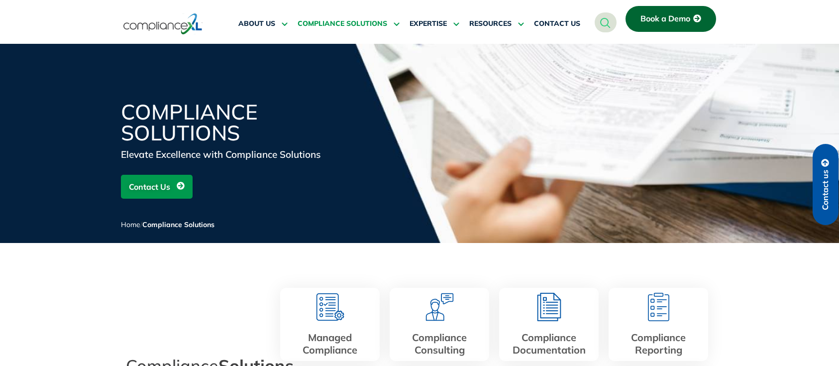  What do you see at coordinates (606, 22) in the screenshot?
I see `a: navsearch-button` at bounding box center [606, 22].